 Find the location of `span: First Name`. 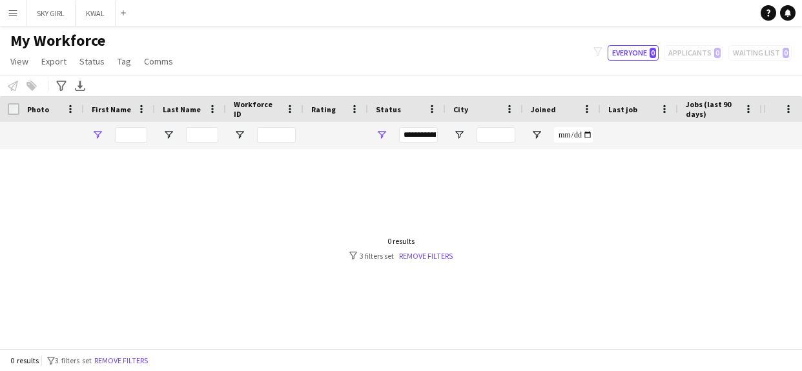

span: First Name is located at coordinates (111, 109).